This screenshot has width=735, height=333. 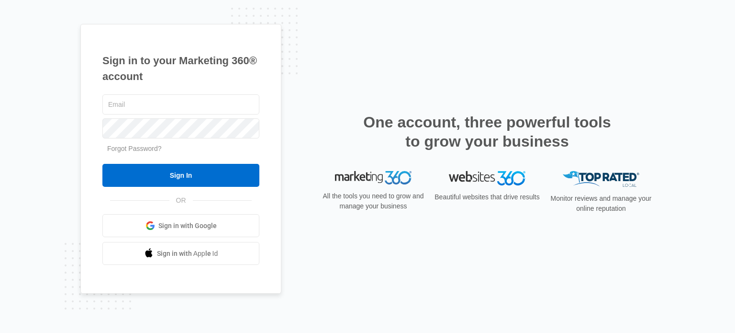 I want to click on p: Beautiful websites that drive results, so click(x=487, y=197).